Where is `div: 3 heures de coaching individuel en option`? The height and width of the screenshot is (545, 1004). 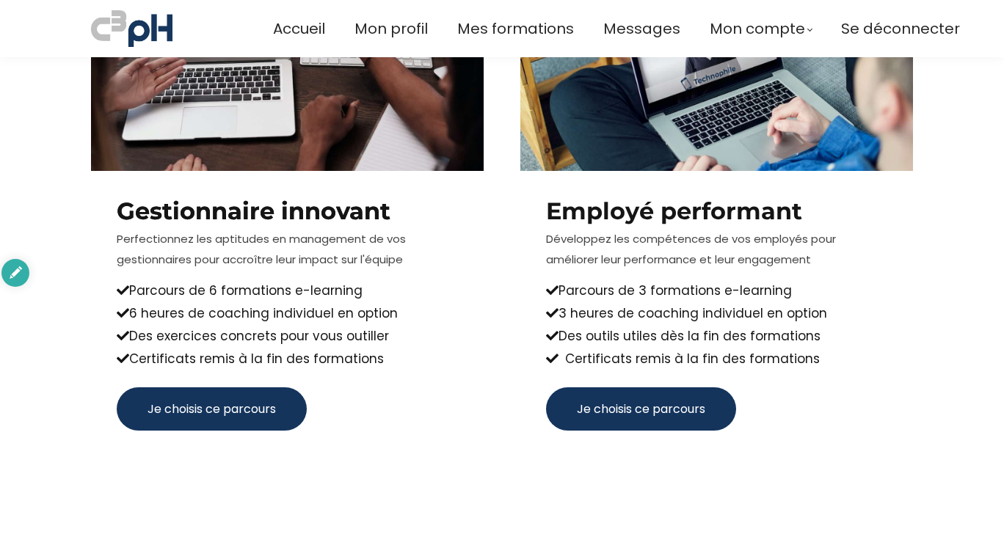 div: 3 heures de coaching individuel en option is located at coordinates (716, 313).